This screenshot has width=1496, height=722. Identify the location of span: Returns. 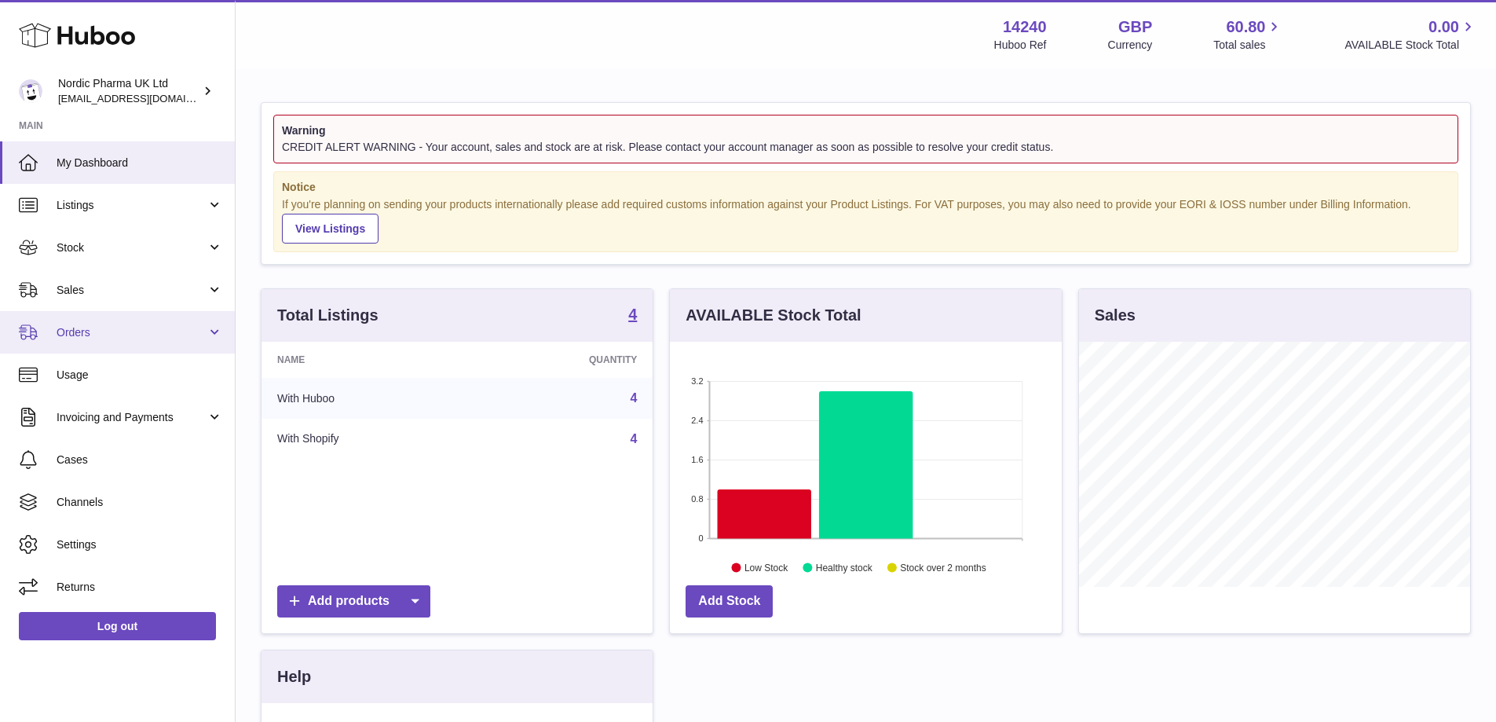
(140, 587).